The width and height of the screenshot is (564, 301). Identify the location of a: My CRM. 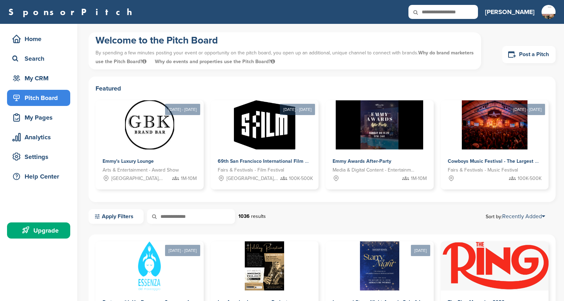
(39, 78).